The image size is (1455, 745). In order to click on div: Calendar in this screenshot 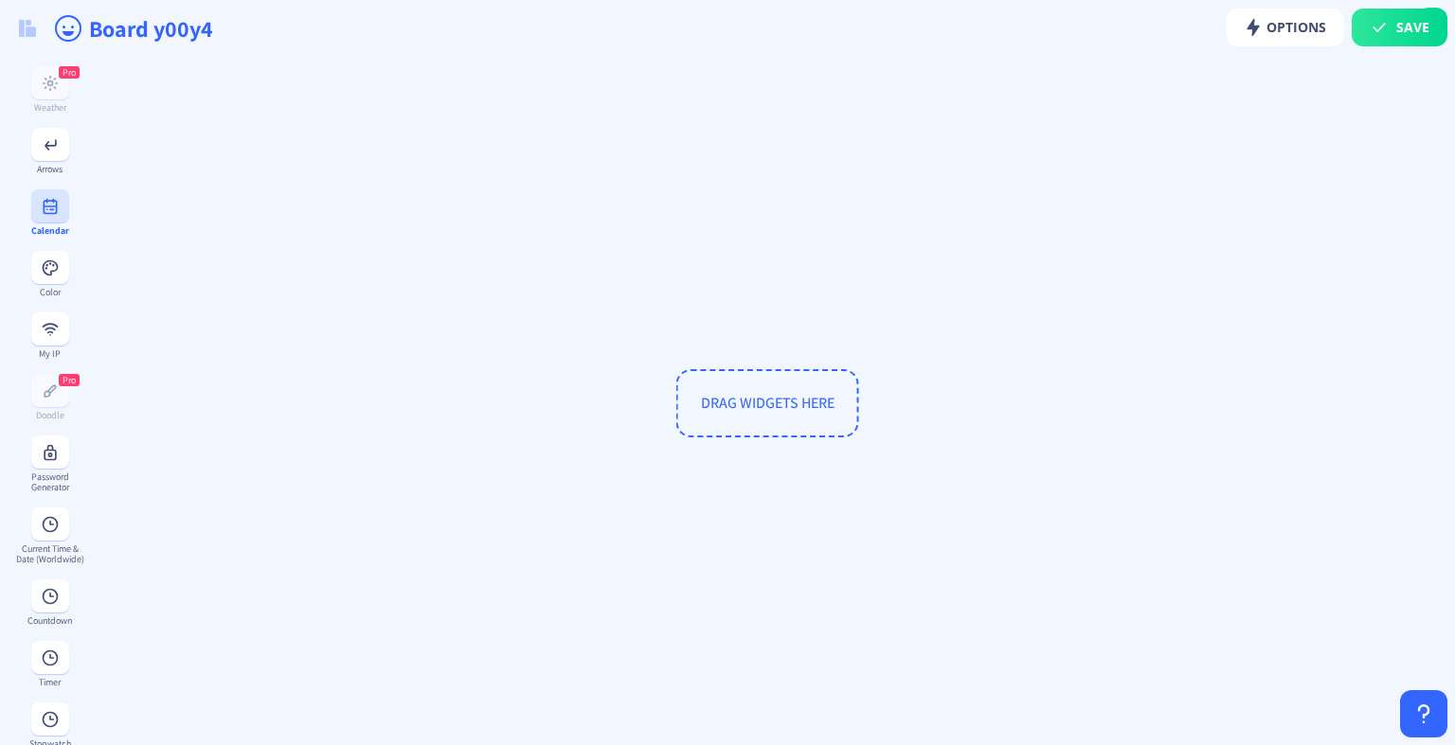, I will do `click(49, 230)`.